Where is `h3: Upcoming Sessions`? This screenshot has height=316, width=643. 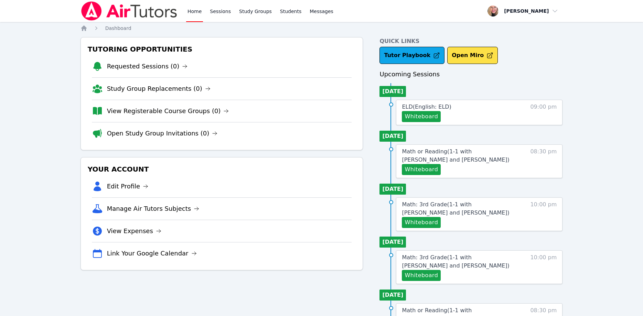 h3: Upcoming Sessions is located at coordinates (471, 74).